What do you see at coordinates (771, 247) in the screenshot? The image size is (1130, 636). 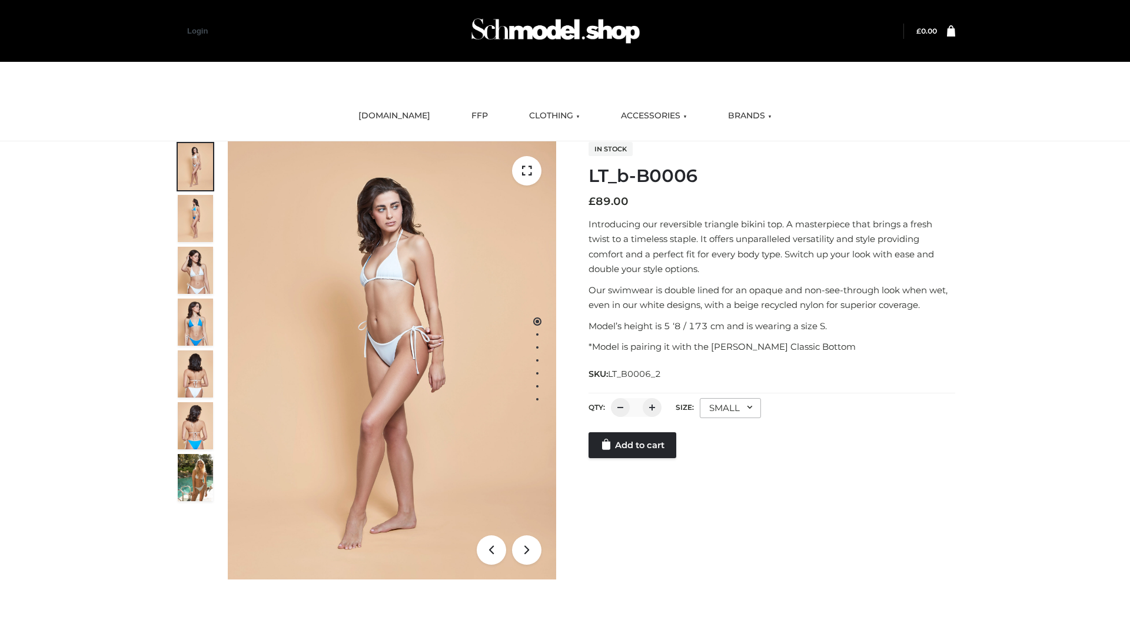 I see `p: Introducing our reversible triangle bikini top. A masterpiece that brings a fresh twist to a time...` at bounding box center [771, 247].